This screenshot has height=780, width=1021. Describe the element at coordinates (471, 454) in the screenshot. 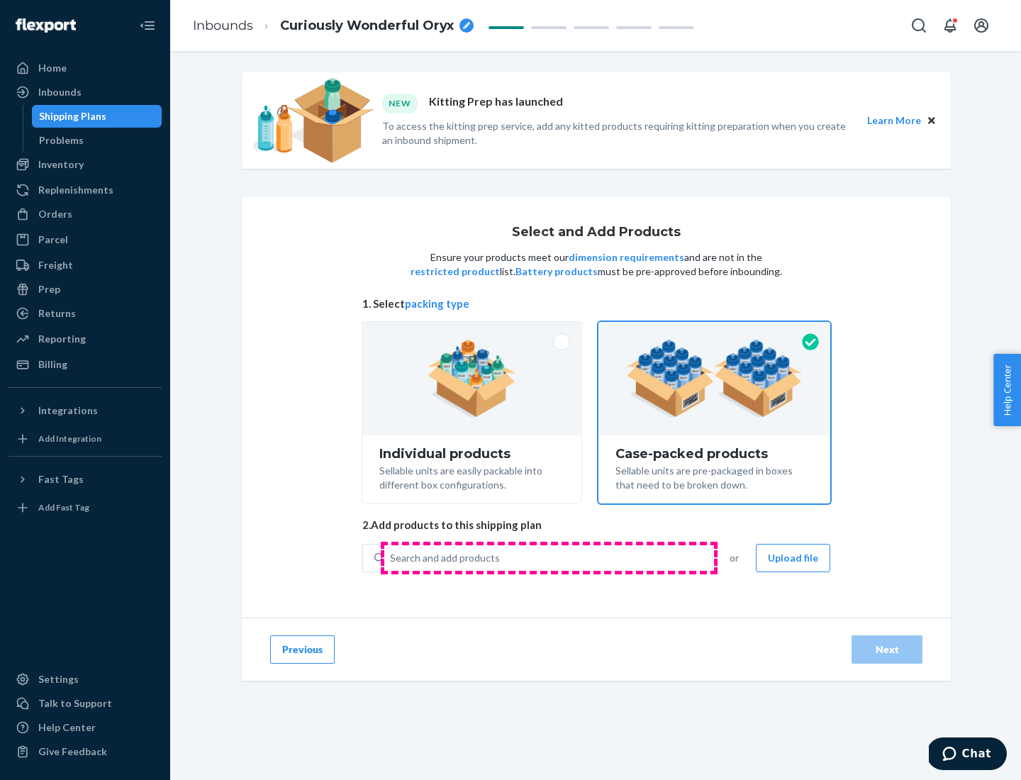

I see `div: Individual products` at that location.